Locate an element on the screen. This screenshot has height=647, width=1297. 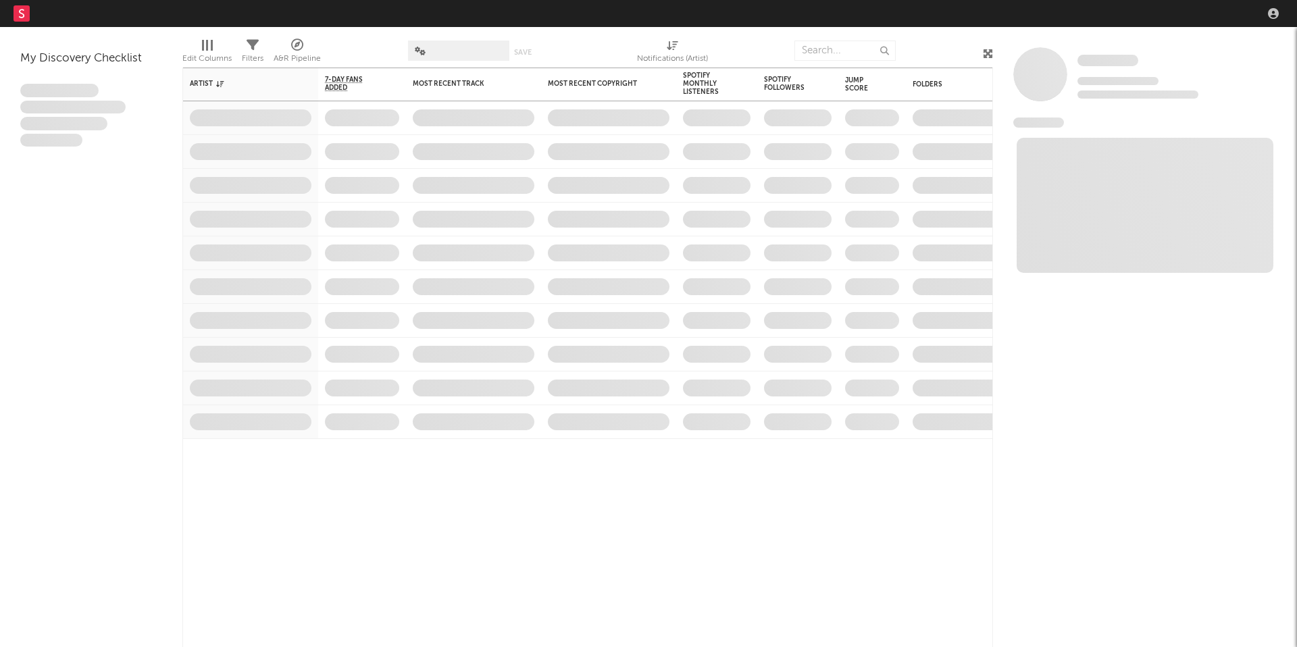
span: News Feed is located at coordinates (1038, 122).